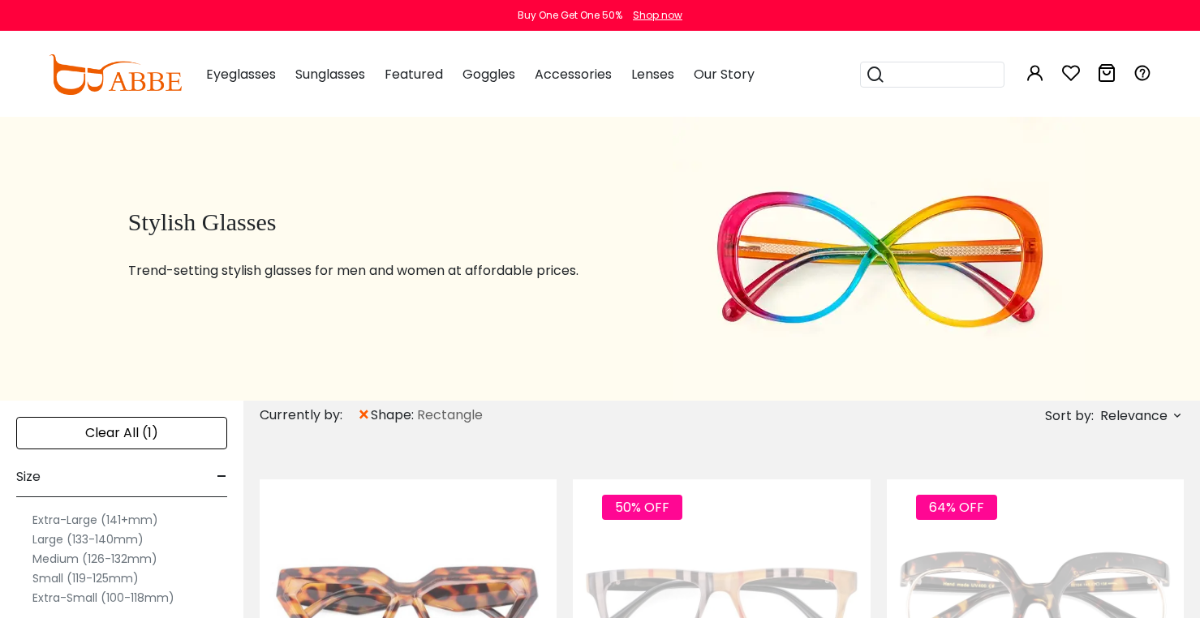 This screenshot has width=1200, height=618. Describe the element at coordinates (380, 271) in the screenshot. I see `p: Trend-setting stylish glasses for men and women at affordable prices.` at that location.